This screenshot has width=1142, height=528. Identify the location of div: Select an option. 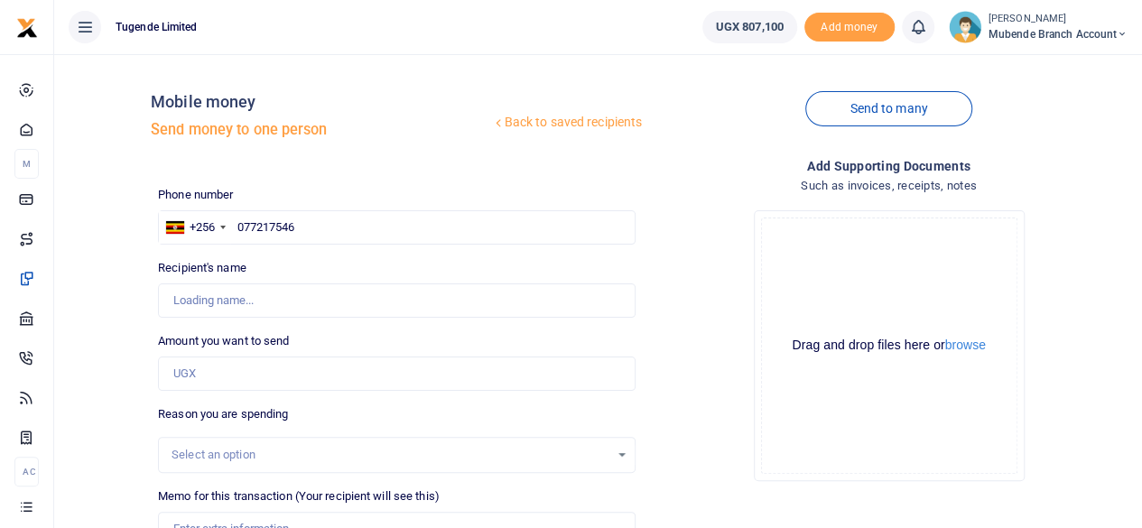
(390, 455).